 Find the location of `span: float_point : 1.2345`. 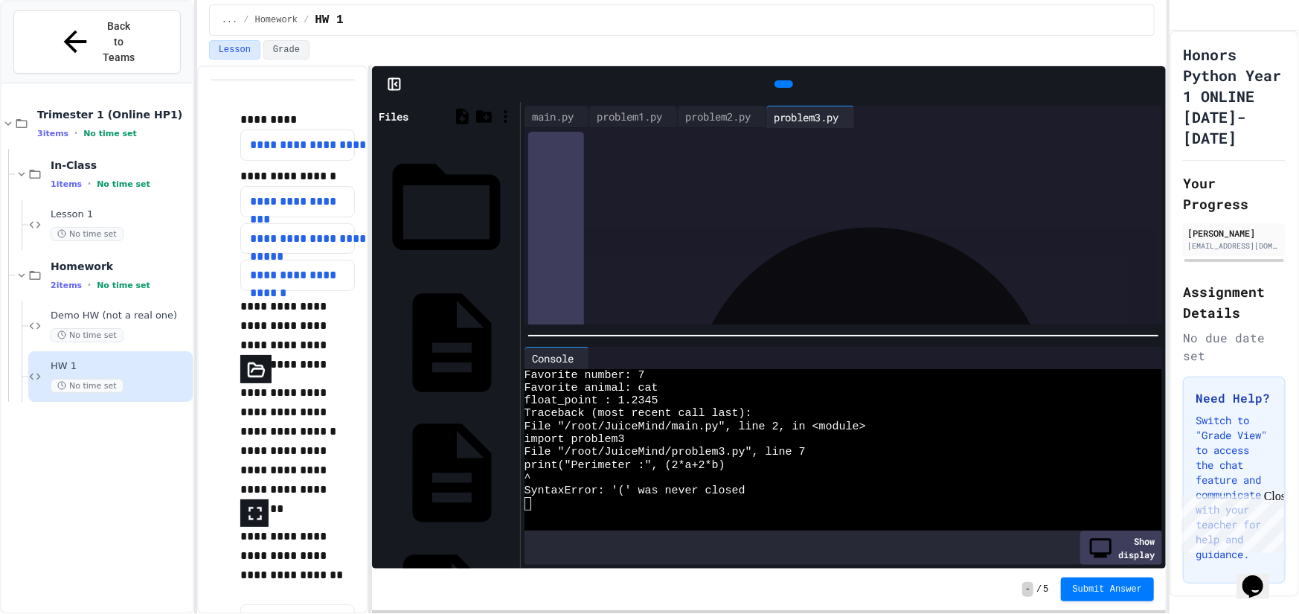

span: float_point : 1.2345 is located at coordinates (591, 400).